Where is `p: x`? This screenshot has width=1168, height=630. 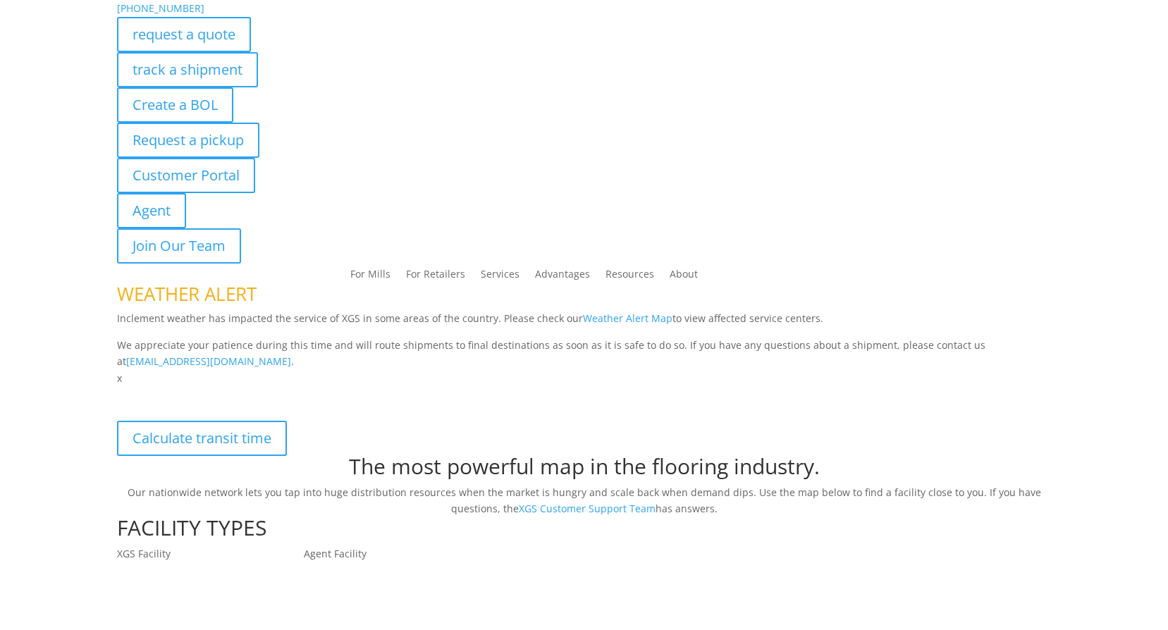 p: x is located at coordinates (584, 378).